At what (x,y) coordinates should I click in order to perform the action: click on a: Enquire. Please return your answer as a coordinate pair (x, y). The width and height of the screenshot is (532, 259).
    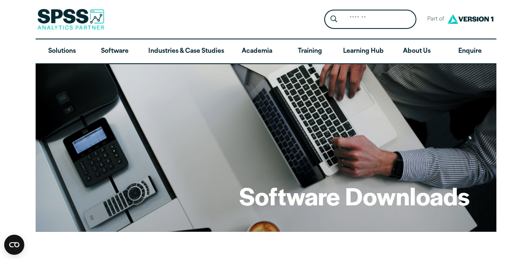
    Looking at the image, I should click on (470, 52).